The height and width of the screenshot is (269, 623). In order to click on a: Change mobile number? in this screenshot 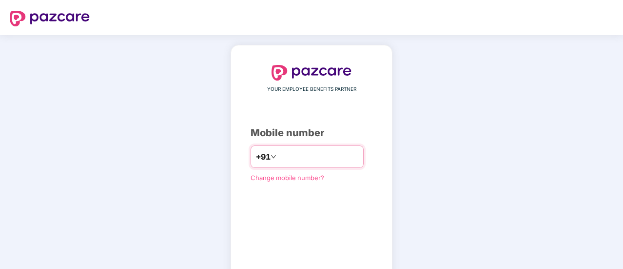, I will do `click(287, 177)`.